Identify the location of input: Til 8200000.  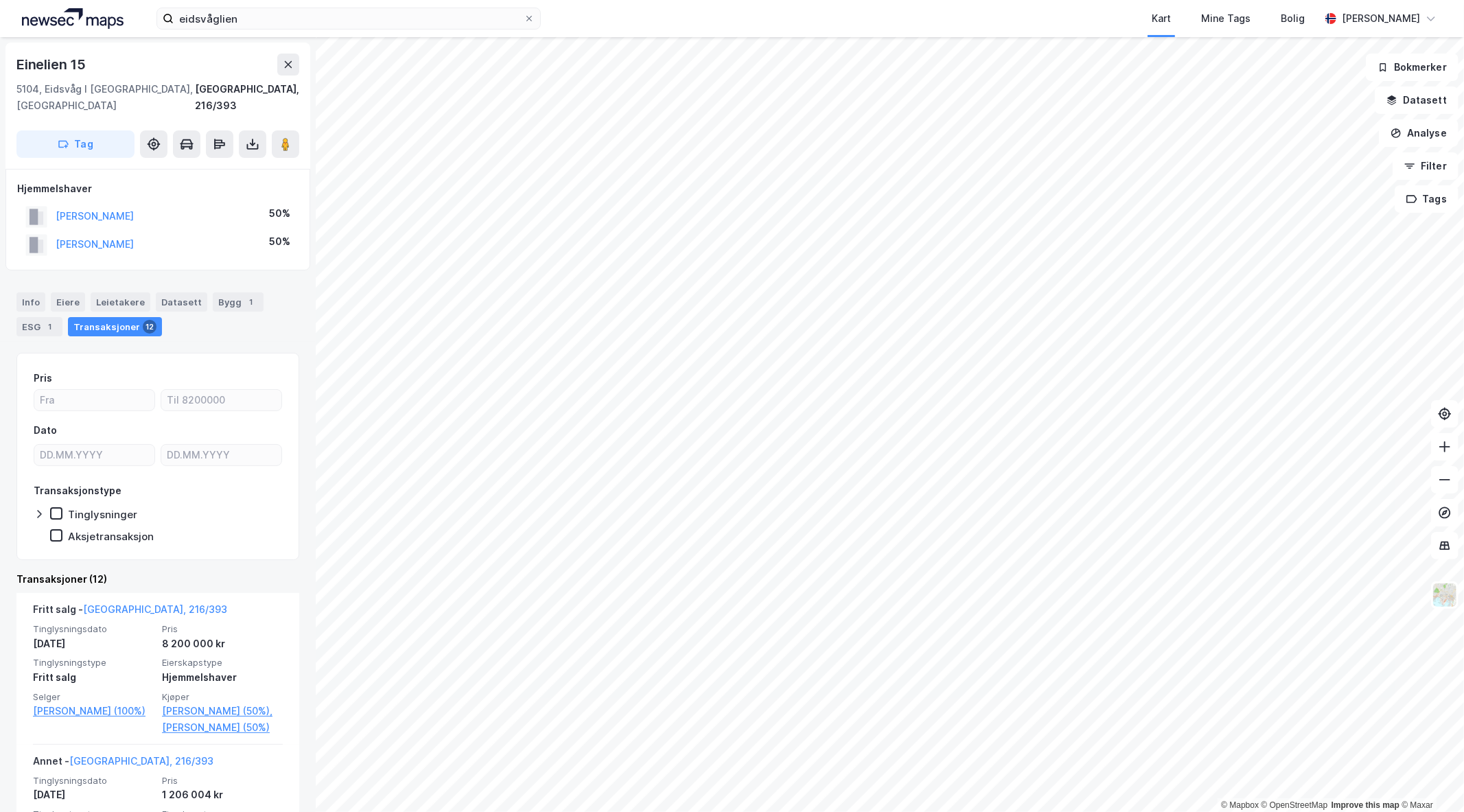
(221, 400).